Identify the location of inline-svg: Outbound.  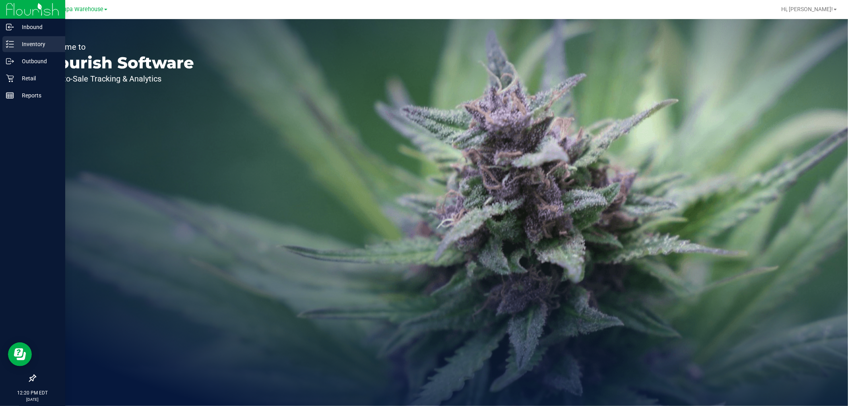
(10, 61).